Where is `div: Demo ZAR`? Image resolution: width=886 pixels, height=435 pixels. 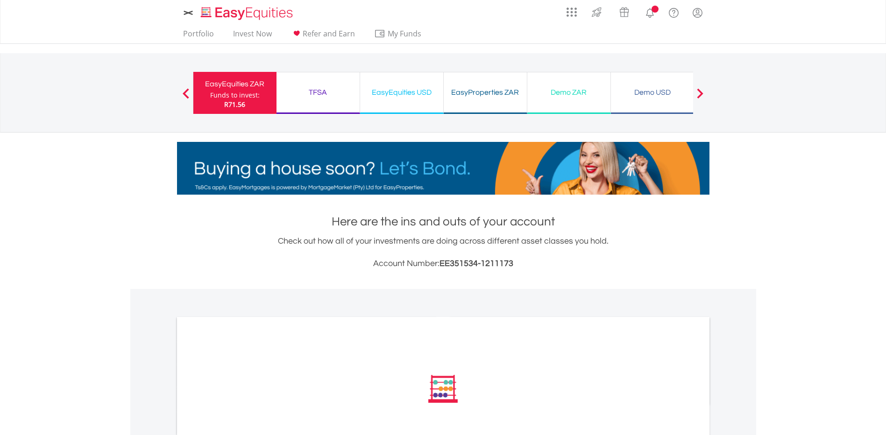
div: Demo ZAR is located at coordinates (569, 92).